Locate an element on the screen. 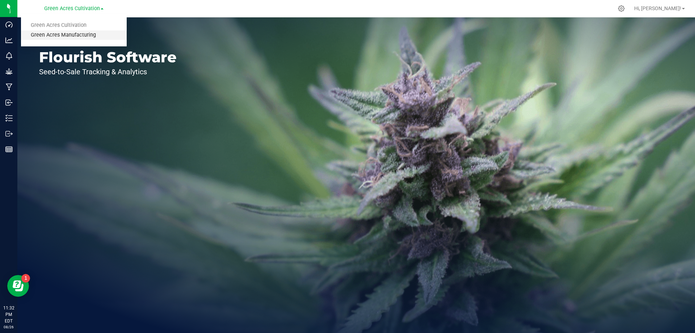 This screenshot has width=695, height=333. inline-svg: Monitoring is located at coordinates (9, 56).